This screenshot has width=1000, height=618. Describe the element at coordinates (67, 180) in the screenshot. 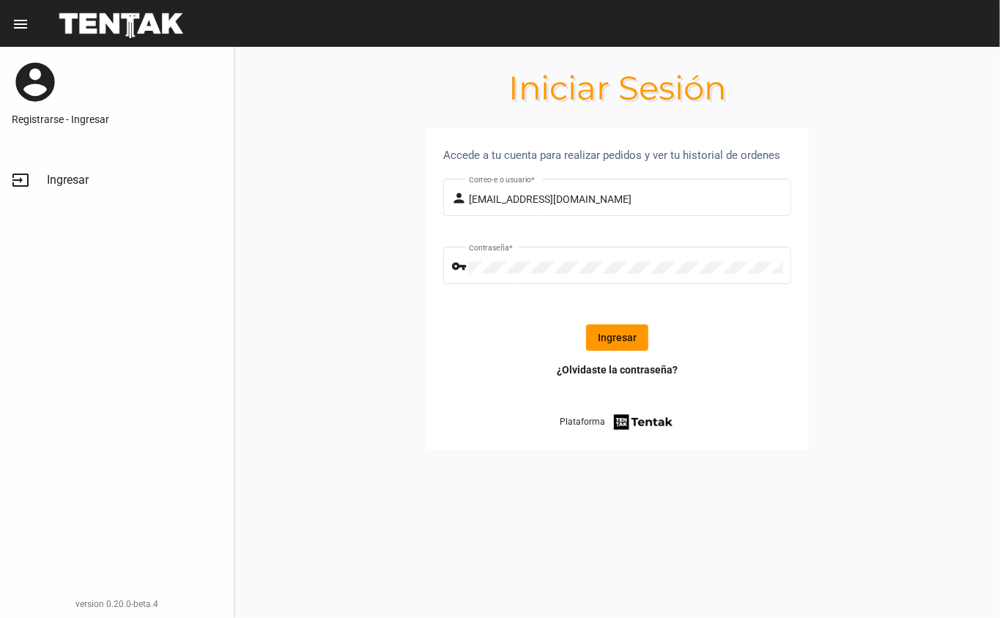

I see `span: Ingresar` at that location.